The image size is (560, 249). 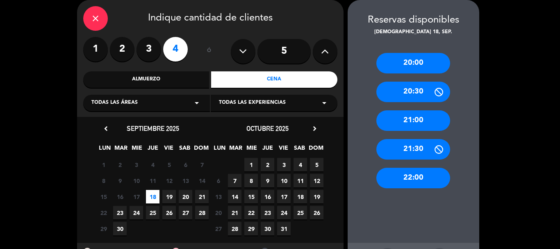 What do you see at coordinates (314, 128) in the screenshot?
I see `i: chevron_right` at bounding box center [314, 128].